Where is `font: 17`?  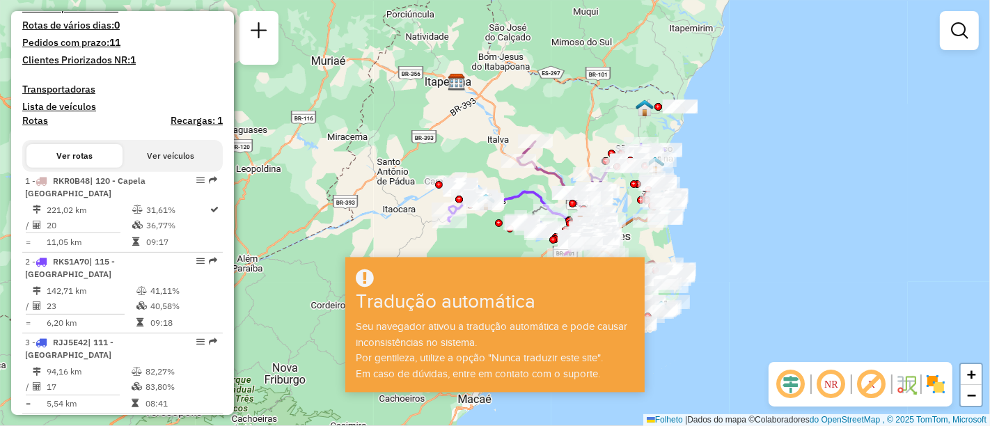
font: 17 is located at coordinates (52, 386).